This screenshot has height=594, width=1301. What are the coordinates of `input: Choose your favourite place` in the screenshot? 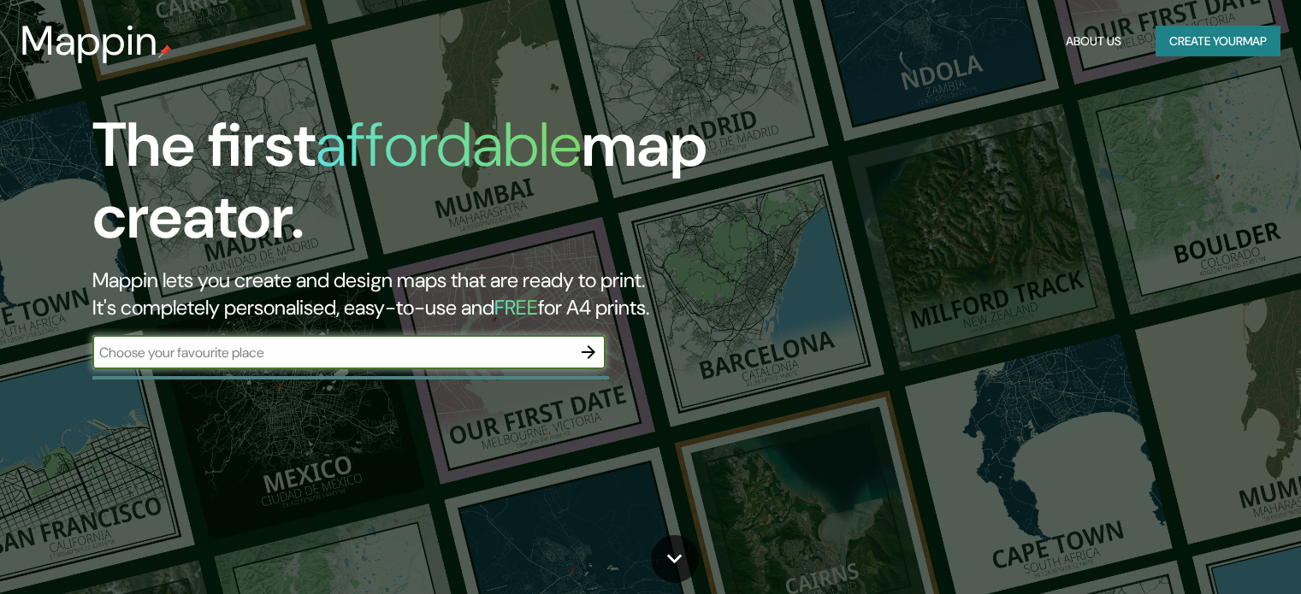 It's located at (332, 352).